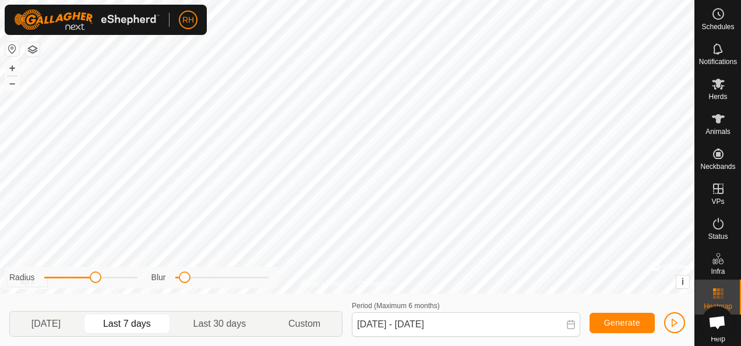 The width and height of the screenshot is (741, 346). Describe the element at coordinates (682, 281) in the screenshot. I see `span: i` at that location.